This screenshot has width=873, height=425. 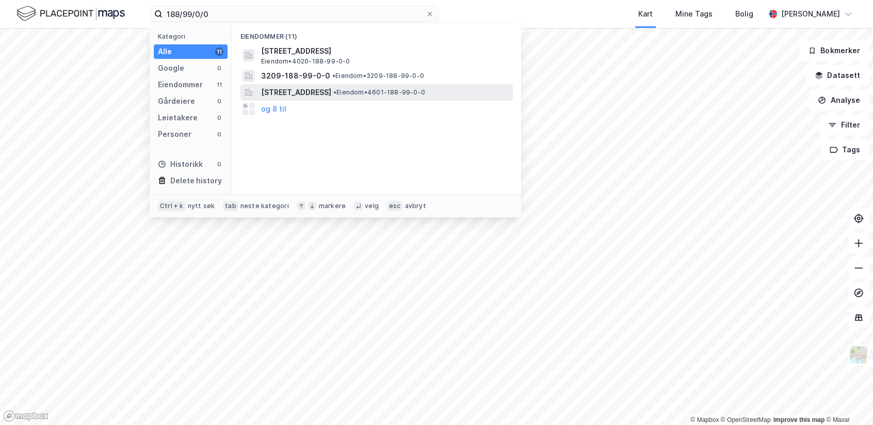 What do you see at coordinates (201, 206) in the screenshot?
I see `div: nytt søk` at bounding box center [201, 206].